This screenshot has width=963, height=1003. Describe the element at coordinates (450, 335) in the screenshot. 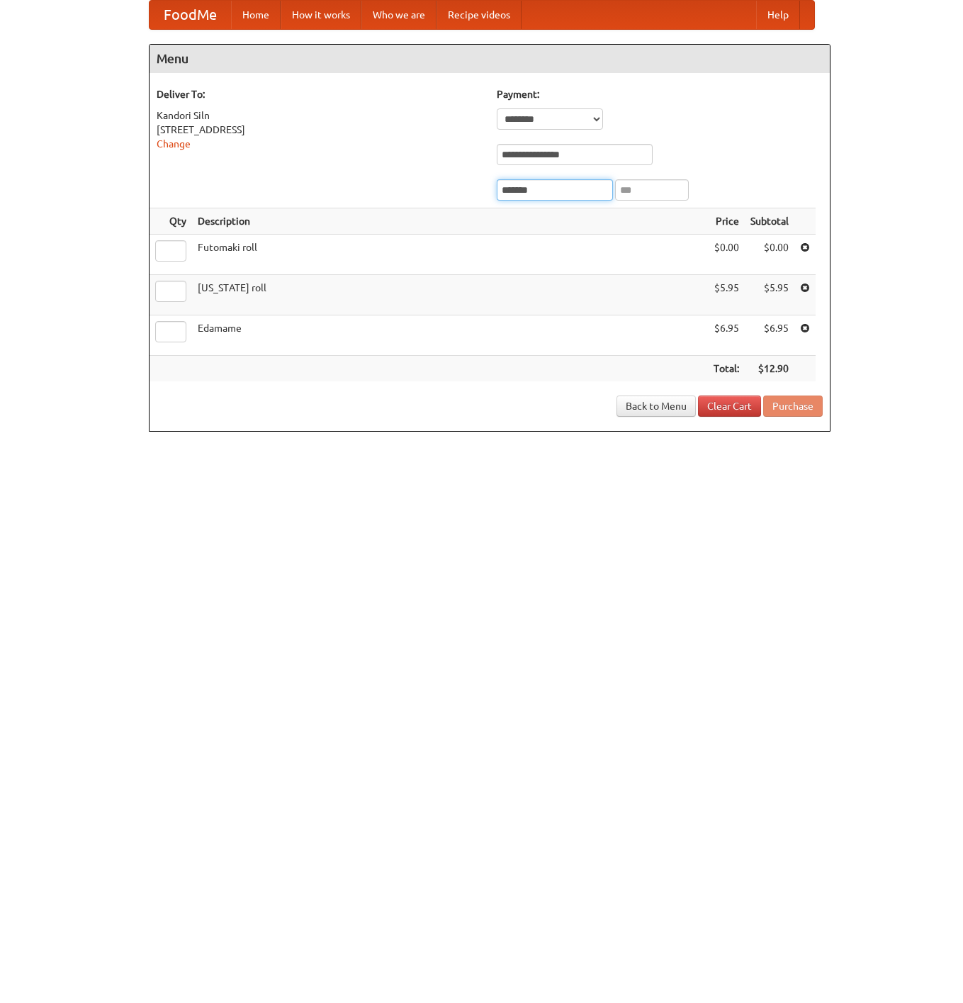

I see `td: Edamame` at that location.